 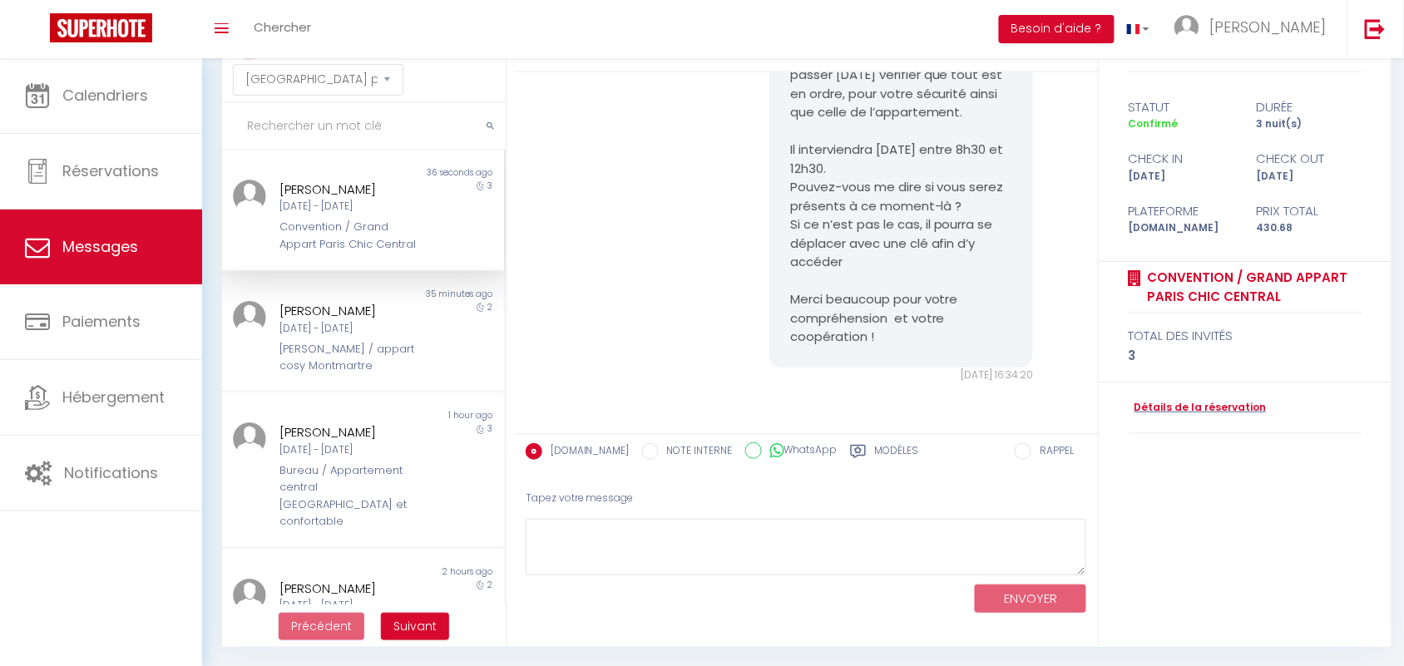 What do you see at coordinates (351, 235) in the screenshot?
I see `div: Convention / Grand Appart Paris Chic Central` at bounding box center [351, 235].